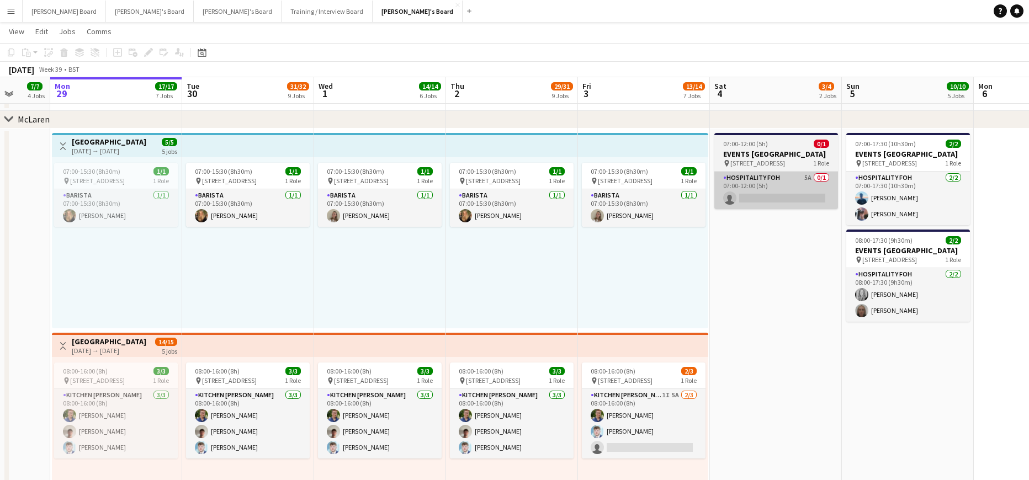  What do you see at coordinates (456, 93) in the screenshot?
I see `span: 2` at bounding box center [456, 93].